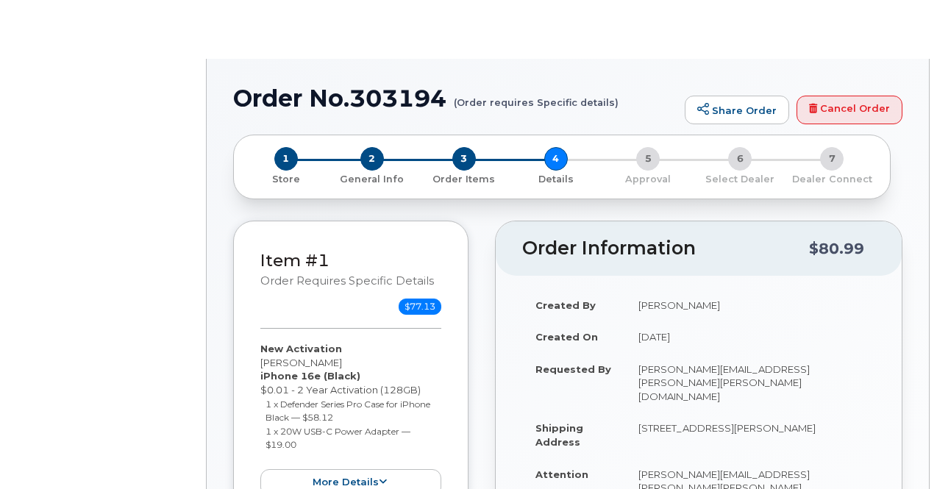 Image resolution: width=937 pixels, height=489 pixels. I want to click on span: 2, so click(372, 159).